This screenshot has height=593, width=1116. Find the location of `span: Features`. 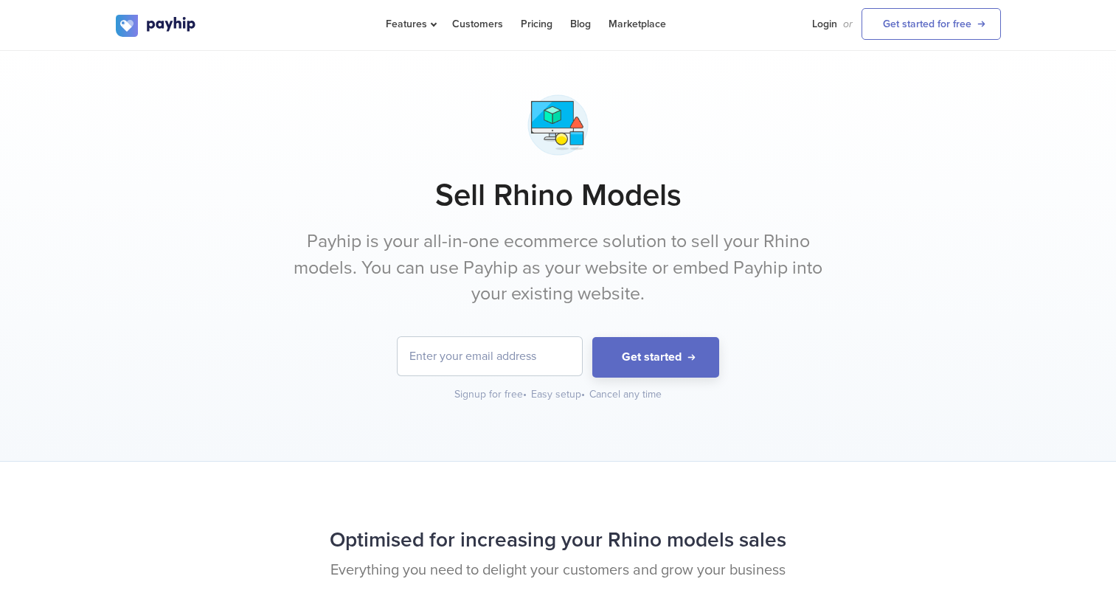

span: Features is located at coordinates (410, 24).